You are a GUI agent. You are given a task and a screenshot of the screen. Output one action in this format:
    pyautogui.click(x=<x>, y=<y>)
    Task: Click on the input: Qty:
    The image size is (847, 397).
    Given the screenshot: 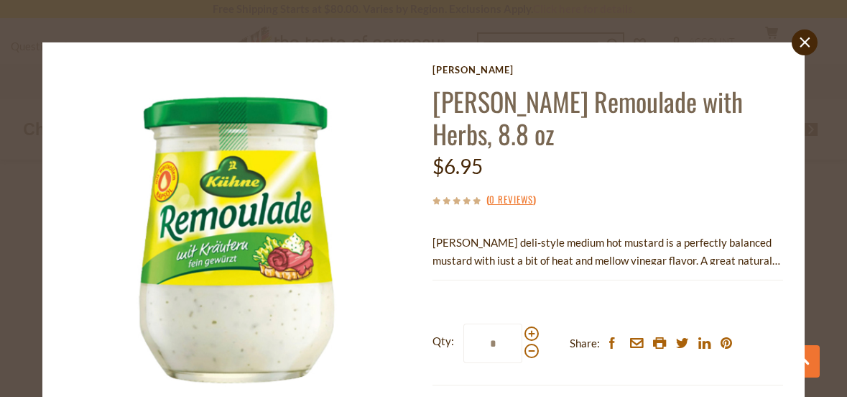 What is the action you would take?
    pyautogui.click(x=493, y=343)
    